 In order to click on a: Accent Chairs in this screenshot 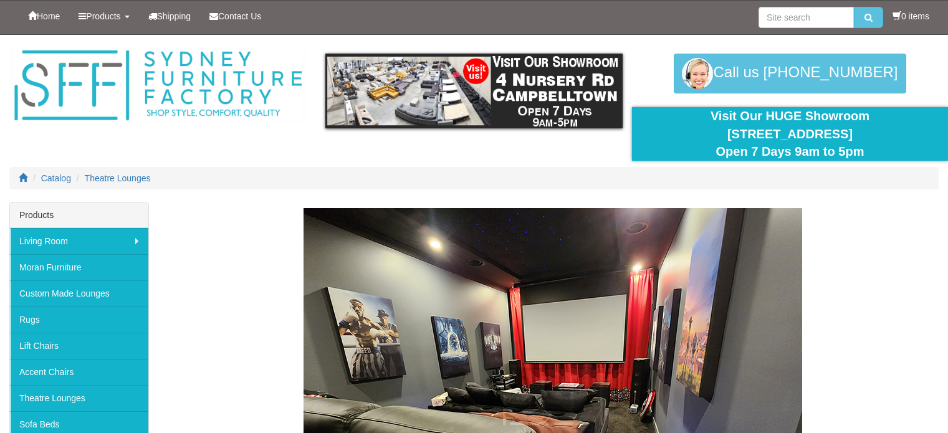, I will do `click(79, 372)`.